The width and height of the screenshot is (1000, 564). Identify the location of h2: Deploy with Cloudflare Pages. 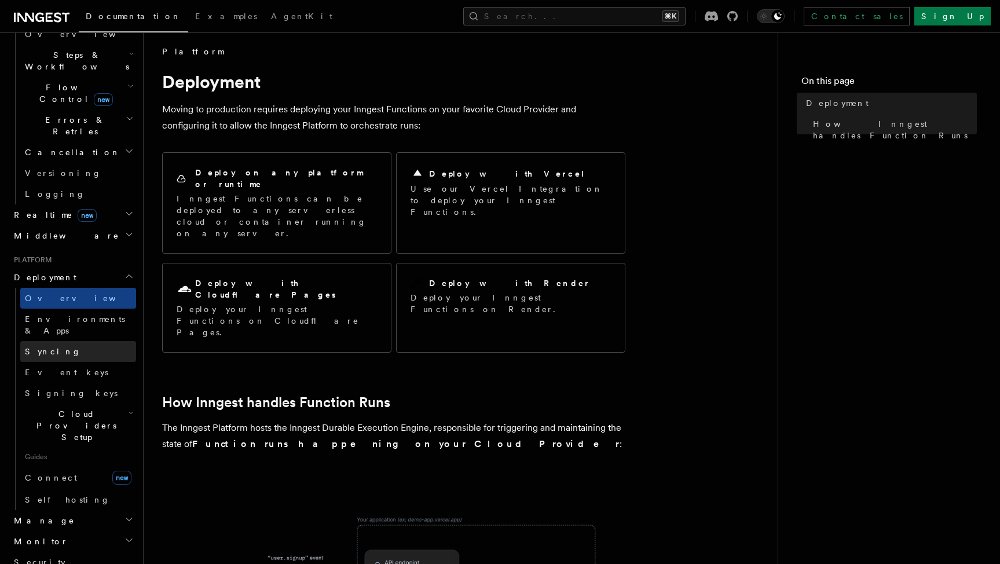
(286, 289).